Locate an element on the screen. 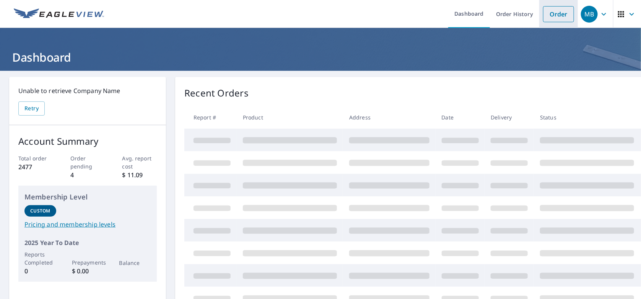 This screenshot has width=641, height=299. div: MB is located at coordinates (590, 14).